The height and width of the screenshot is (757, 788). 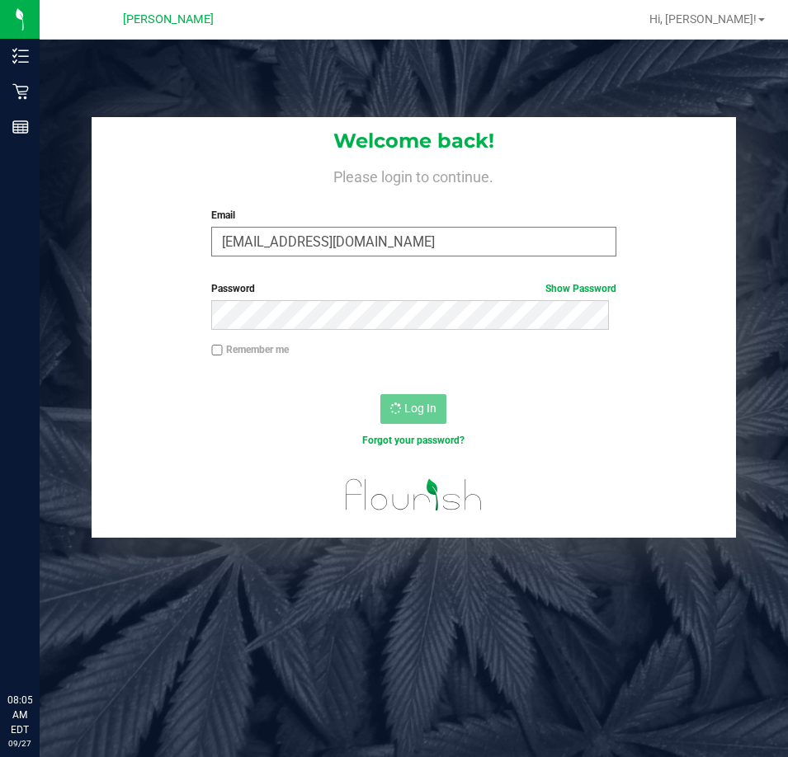 What do you see at coordinates (21, 92) in the screenshot?
I see `inline-svg: Retail` at bounding box center [21, 92].